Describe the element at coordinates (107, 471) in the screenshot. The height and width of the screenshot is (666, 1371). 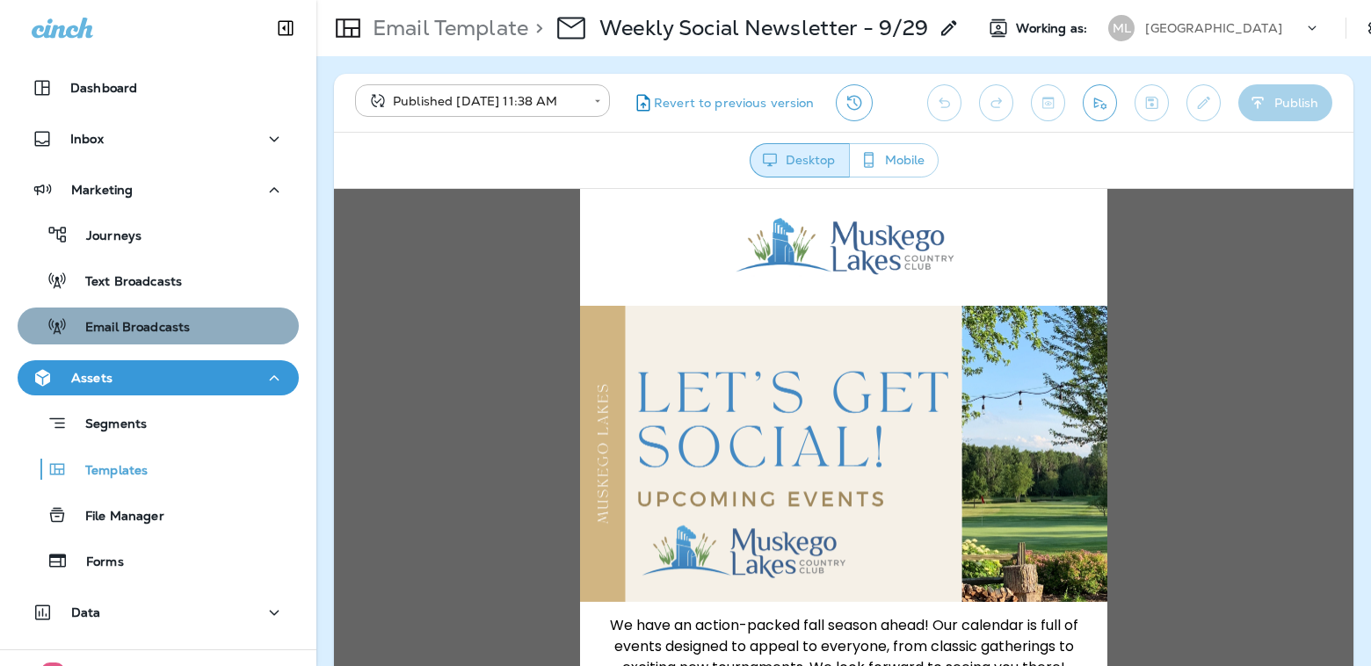
I see `p: Templates` at that location.